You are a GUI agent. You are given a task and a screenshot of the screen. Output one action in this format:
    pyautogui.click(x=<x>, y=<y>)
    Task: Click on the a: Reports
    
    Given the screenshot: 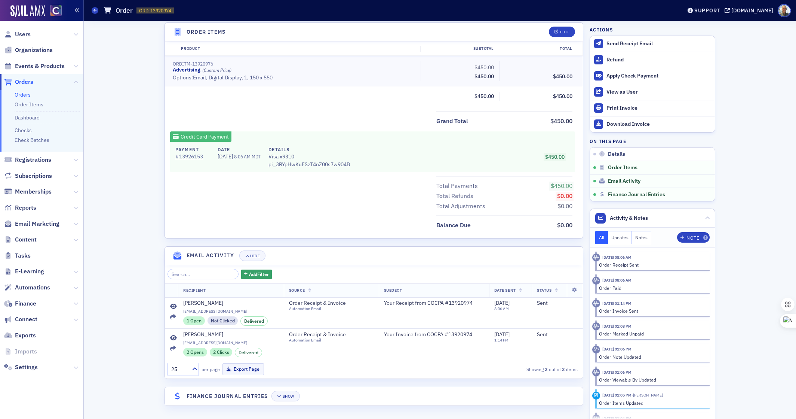 What is the action you would take?
    pyautogui.click(x=20, y=208)
    